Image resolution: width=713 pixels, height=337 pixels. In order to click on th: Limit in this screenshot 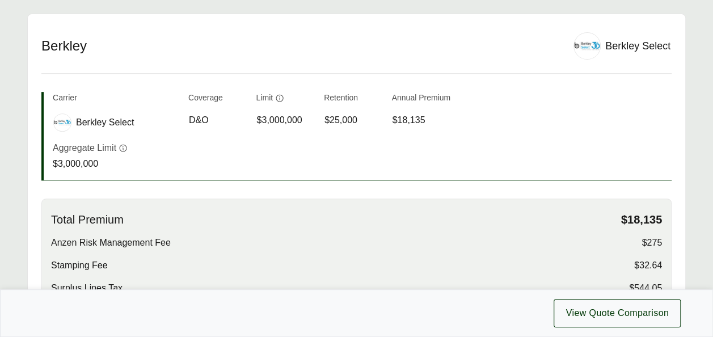, I will do `click(286, 100)`.